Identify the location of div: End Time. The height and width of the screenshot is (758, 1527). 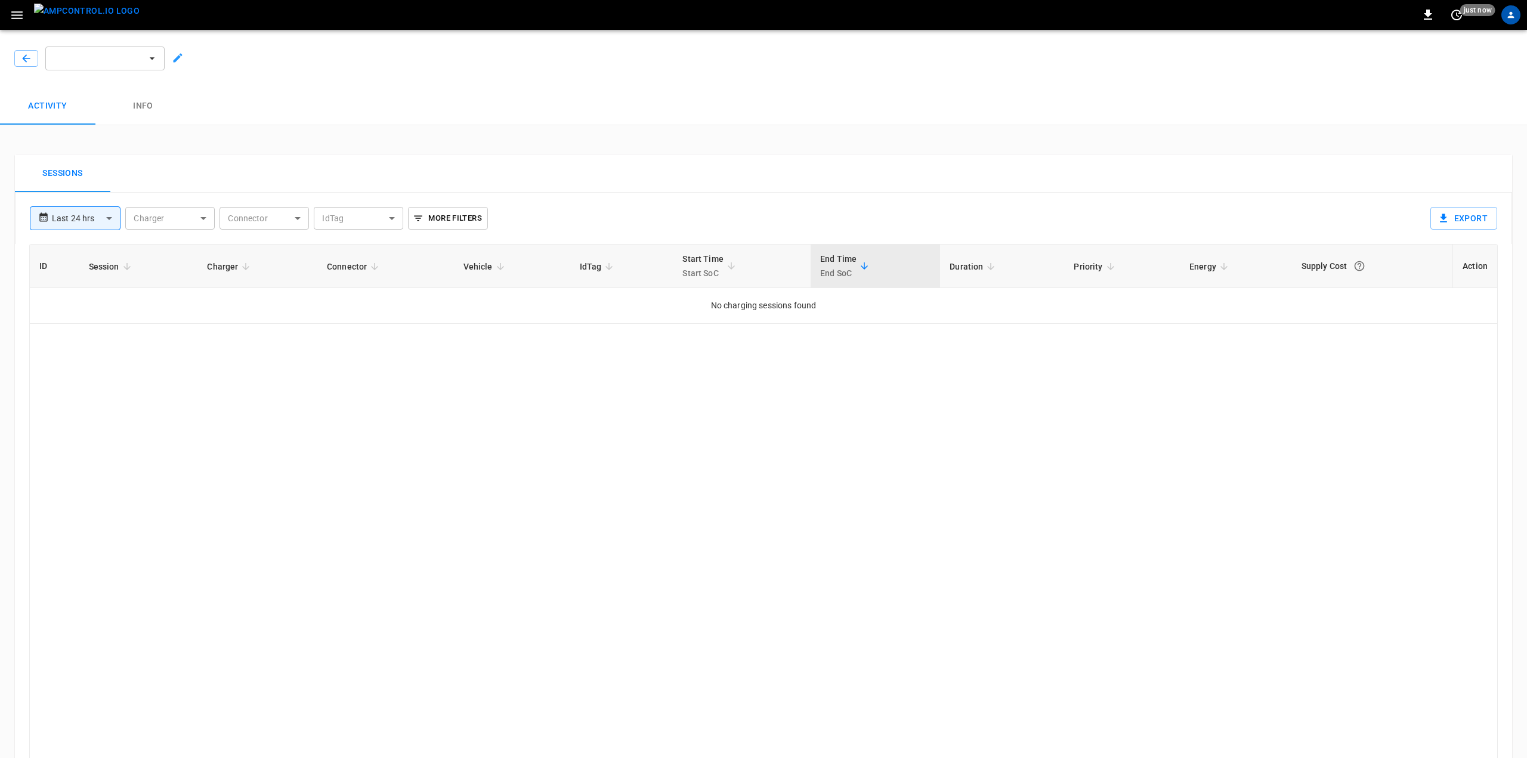
(838, 266).